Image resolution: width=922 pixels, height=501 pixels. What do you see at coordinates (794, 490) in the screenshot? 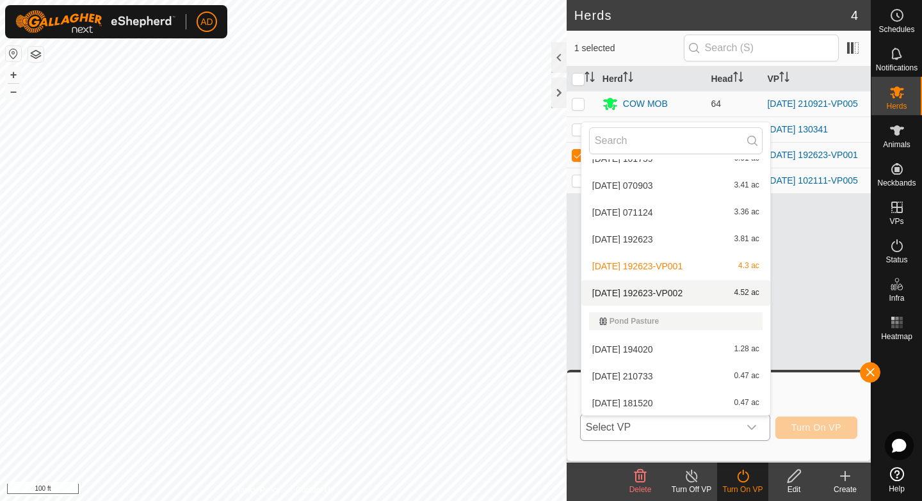
I see `div: Edit` at bounding box center [794, 490].